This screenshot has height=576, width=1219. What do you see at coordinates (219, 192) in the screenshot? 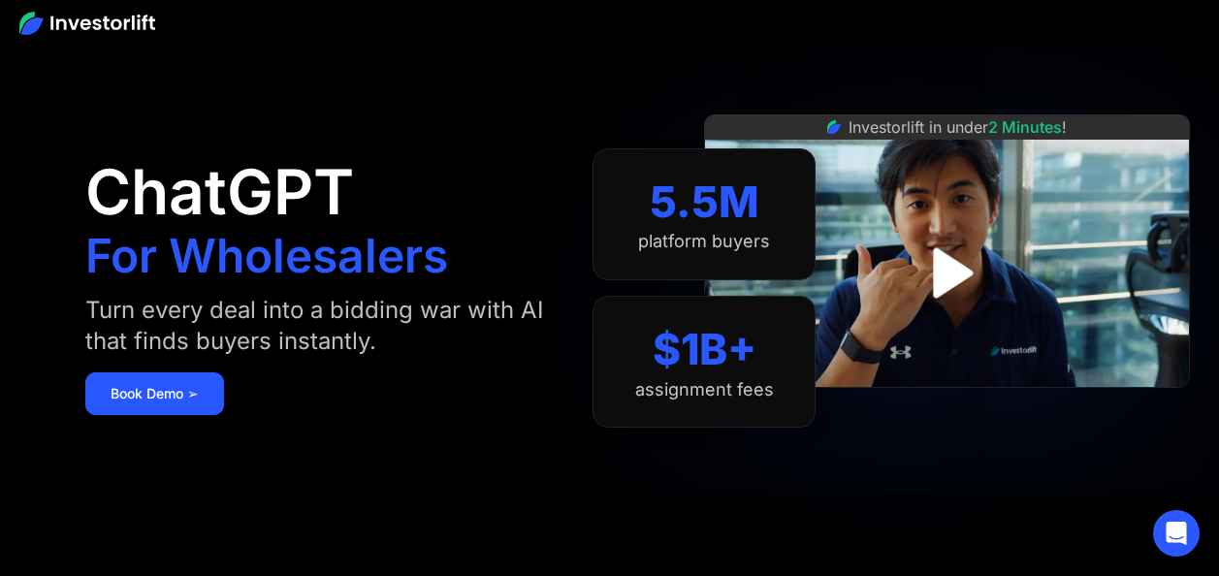
I see `h1: ChatGPT` at bounding box center [219, 192].